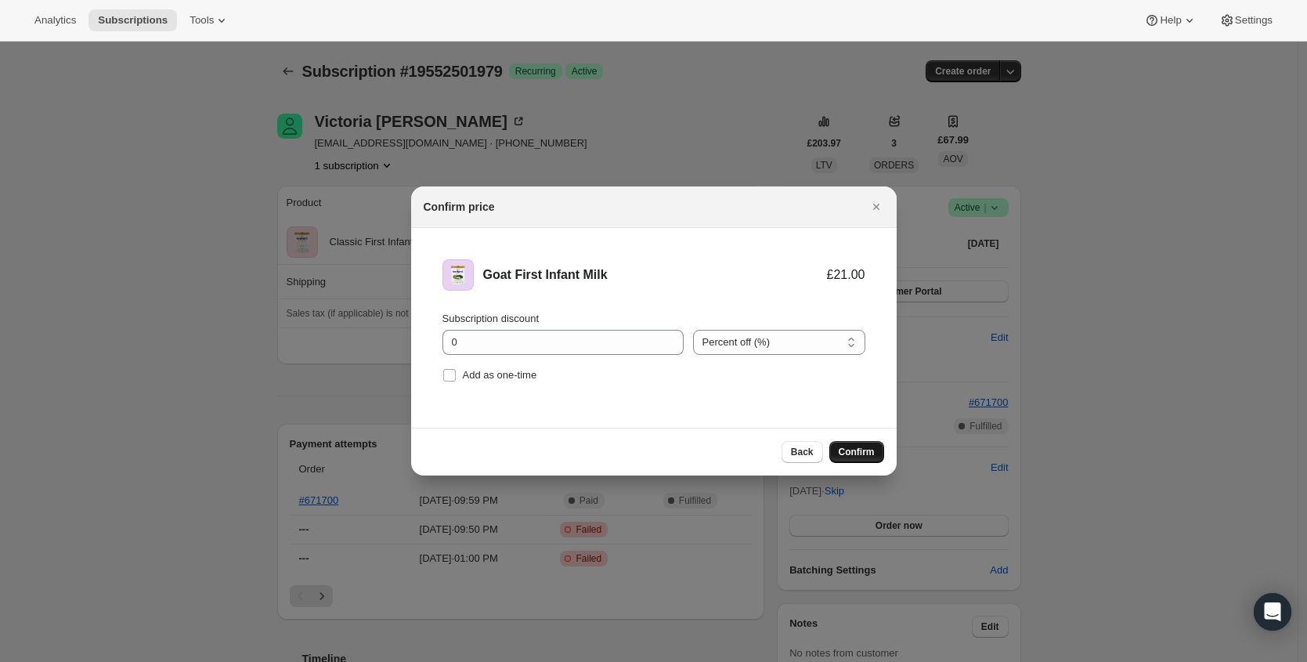 Image resolution: width=1307 pixels, height=662 pixels. What do you see at coordinates (846, 275) in the screenshot?
I see `div: £21.00` at bounding box center [846, 275].